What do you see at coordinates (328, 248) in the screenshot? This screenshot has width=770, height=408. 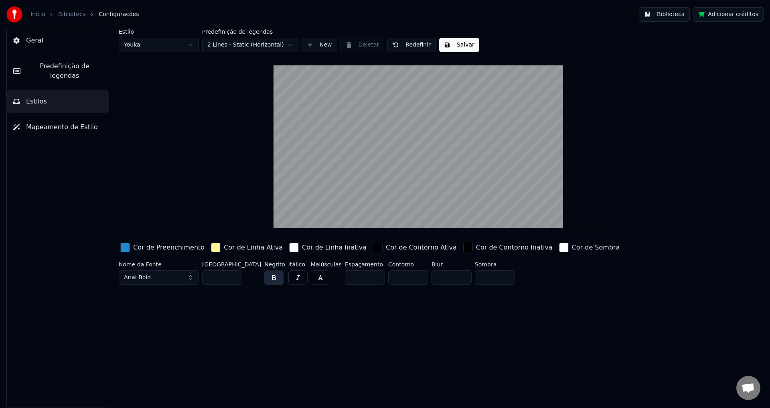 I see `button: Cor de Linha Inativa` at bounding box center [328, 248].